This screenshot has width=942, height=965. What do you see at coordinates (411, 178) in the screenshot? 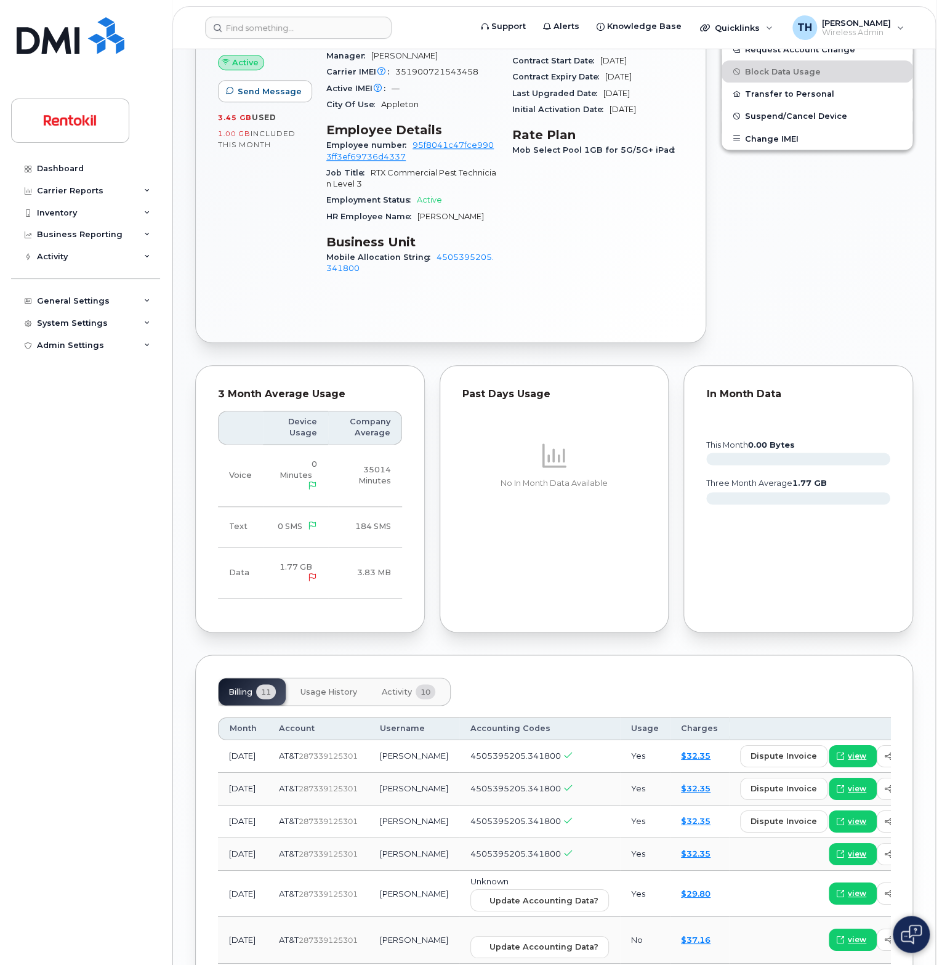
I see `span: RTX Commercial Pest Technician Level 3` at bounding box center [411, 178].